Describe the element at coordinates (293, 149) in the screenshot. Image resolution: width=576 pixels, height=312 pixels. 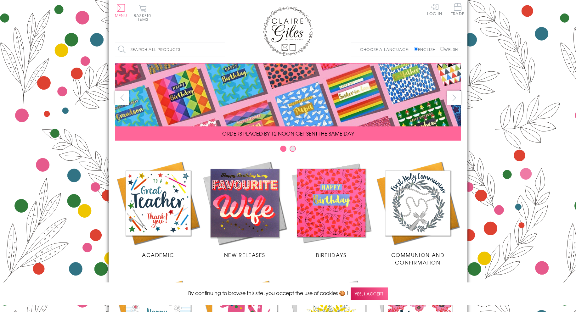
I see `button: Carousel Page 2` at that location.